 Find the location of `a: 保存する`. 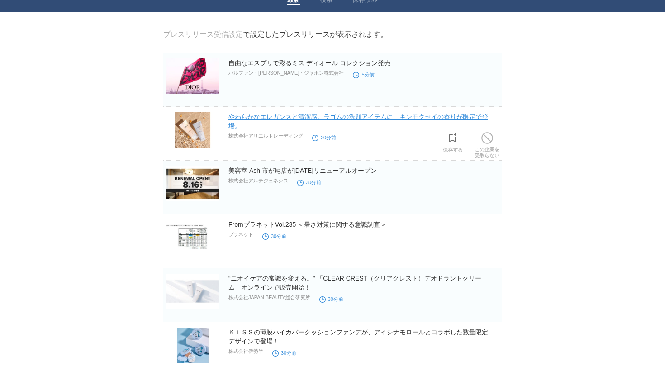

a: 保存する is located at coordinates (453, 142).